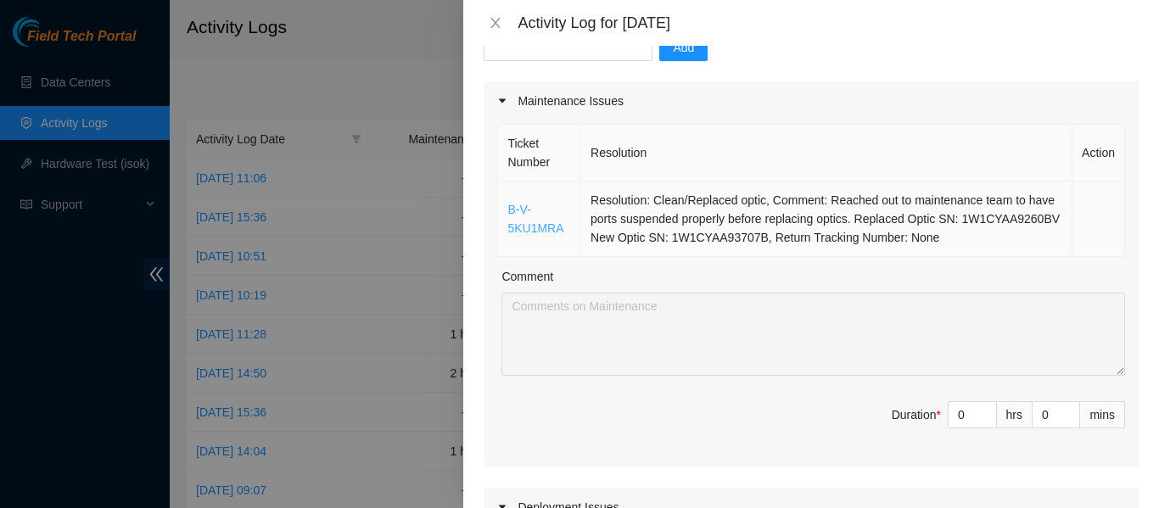 Image resolution: width=1159 pixels, height=508 pixels. What do you see at coordinates (496, 23) in the screenshot?
I see `span: close` at bounding box center [496, 23].